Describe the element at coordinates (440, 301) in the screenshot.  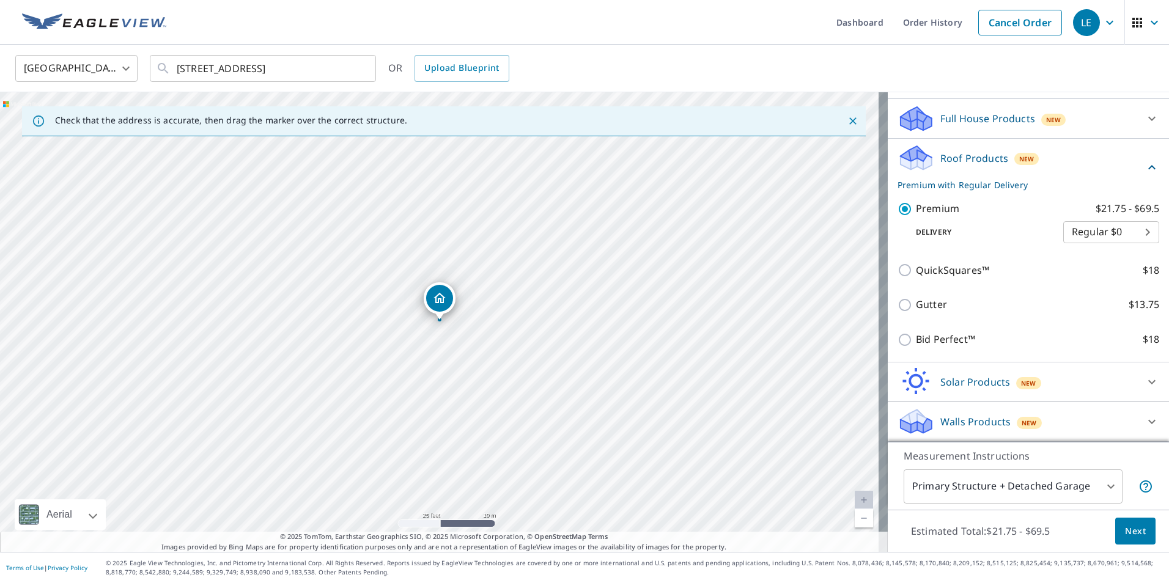
I see `div: Dropped pin, building 1, Residential property, 32 River Bend Rd Trumbull, CT 06611` at that location.